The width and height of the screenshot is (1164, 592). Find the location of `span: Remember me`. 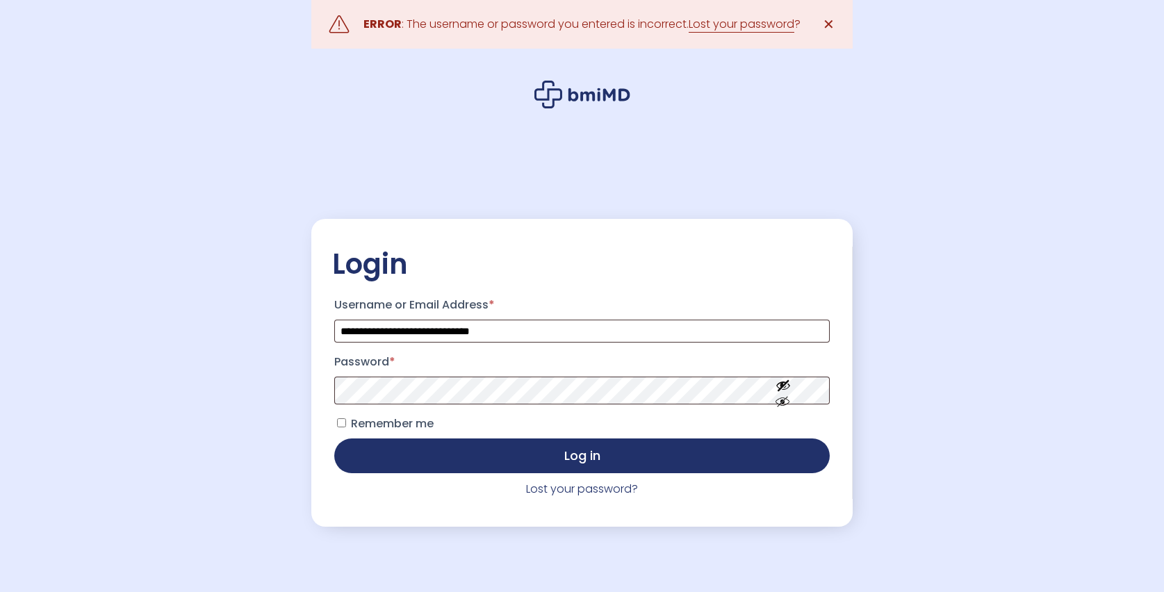

span: Remember me is located at coordinates (392, 423).